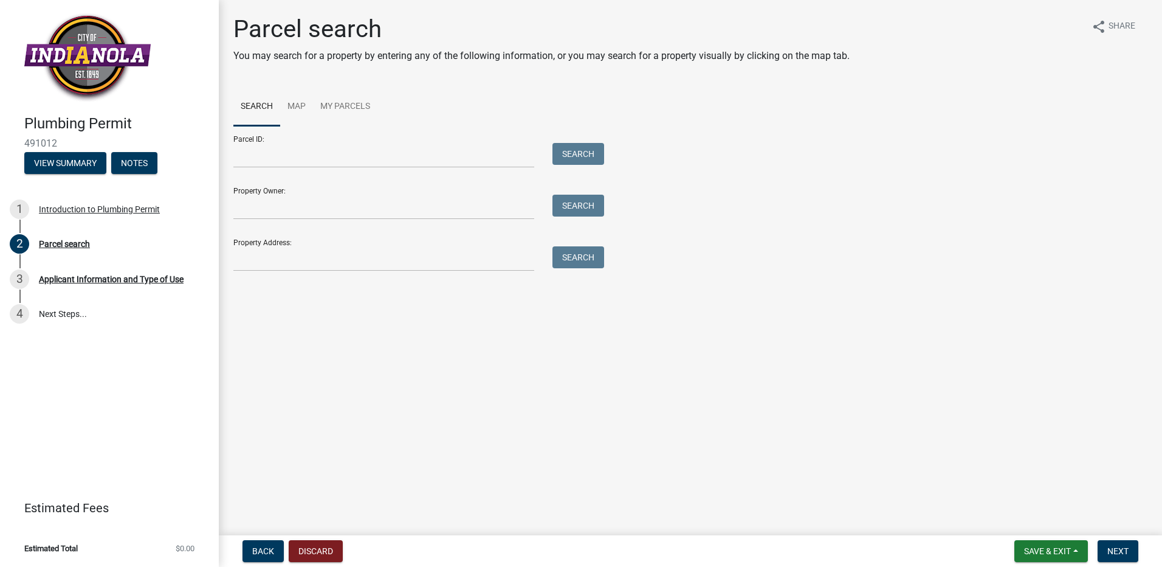 Image resolution: width=1162 pixels, height=567 pixels. What do you see at coordinates (99, 209) in the screenshot?
I see `div: Introduction to Plumbing Permit` at bounding box center [99, 209].